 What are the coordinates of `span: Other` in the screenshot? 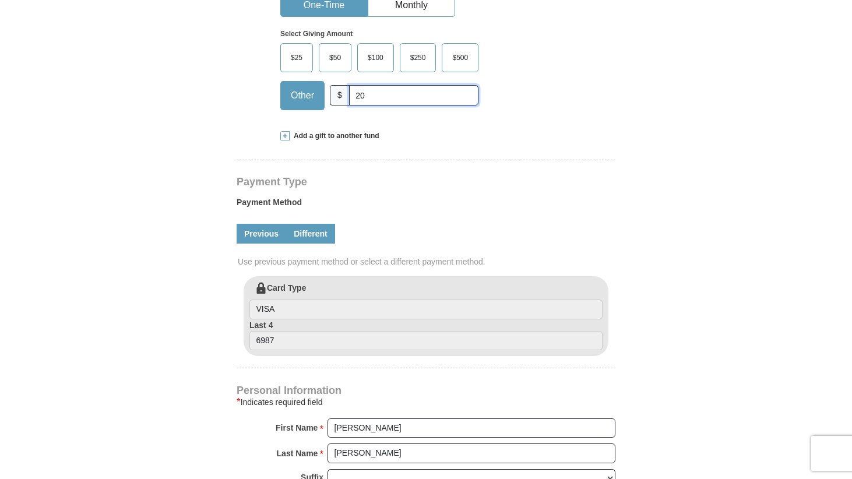 It's located at (302, 96).